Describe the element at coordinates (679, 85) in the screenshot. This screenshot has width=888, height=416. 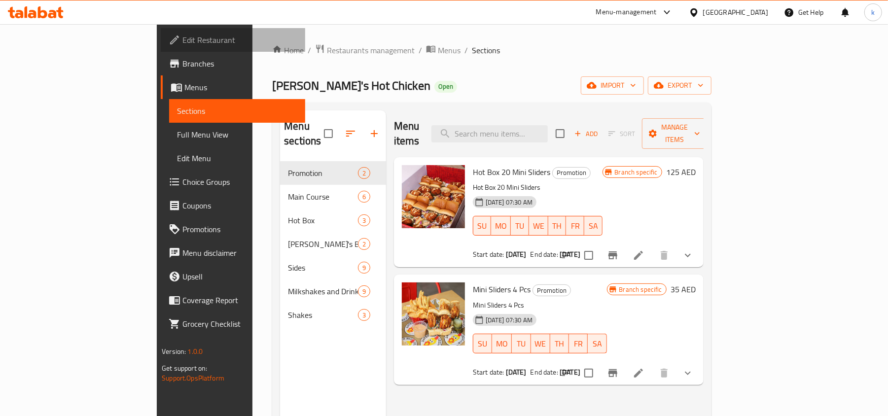
I see `button: export` at that location.